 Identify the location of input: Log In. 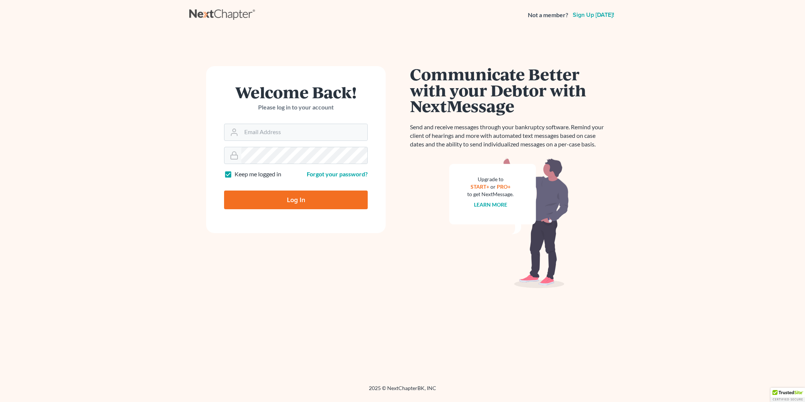
(296, 200).